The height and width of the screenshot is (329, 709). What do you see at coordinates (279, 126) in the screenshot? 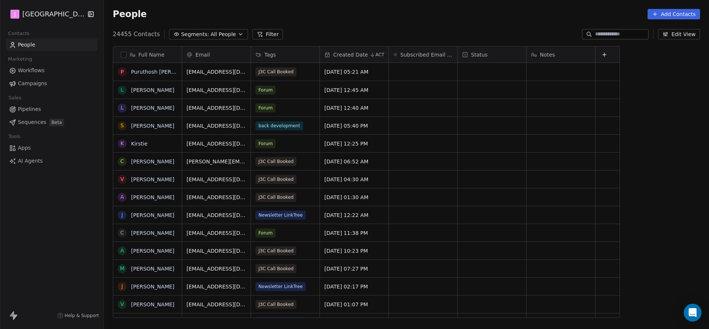
I see `span: back development` at bounding box center [279, 126].